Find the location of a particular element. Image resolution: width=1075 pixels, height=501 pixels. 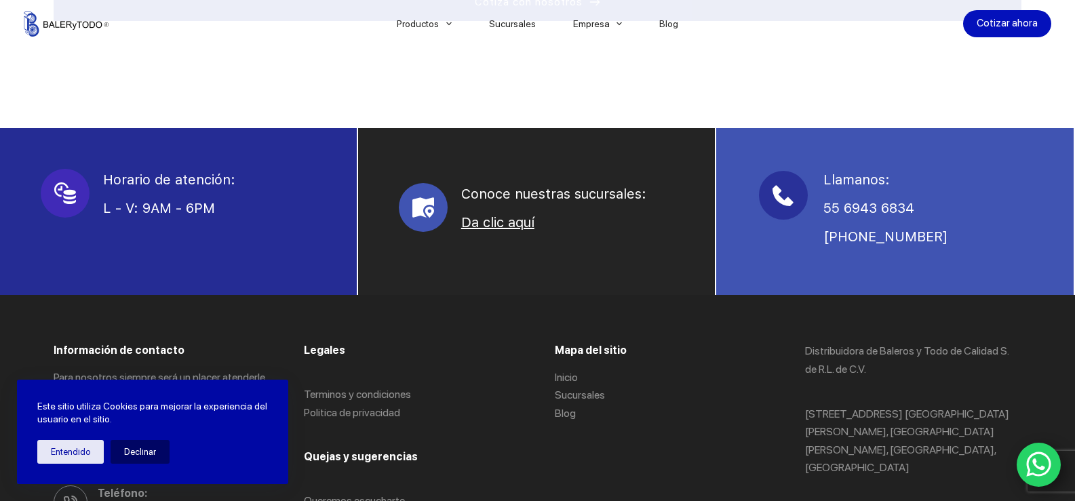

a: Terminos y condiciones is located at coordinates (358, 394).